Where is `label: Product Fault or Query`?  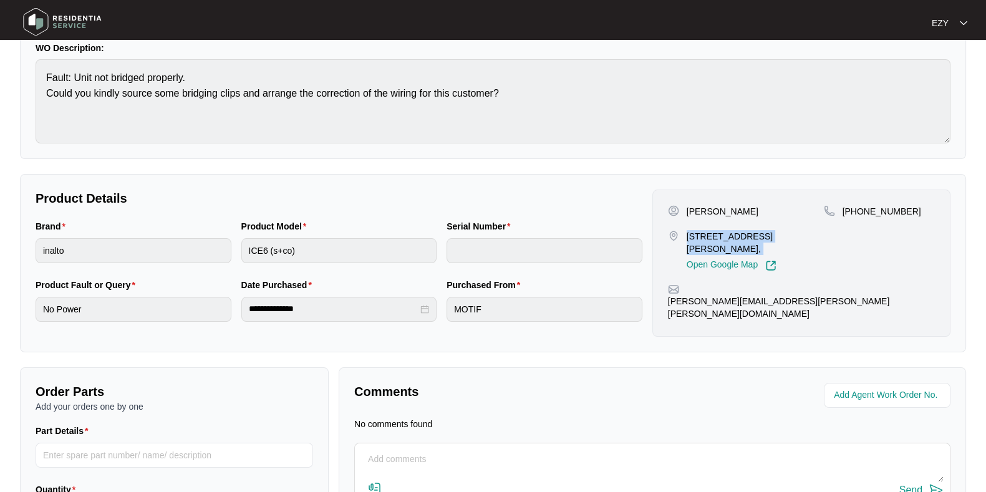 label: Product Fault or Query is located at coordinates (88, 285).